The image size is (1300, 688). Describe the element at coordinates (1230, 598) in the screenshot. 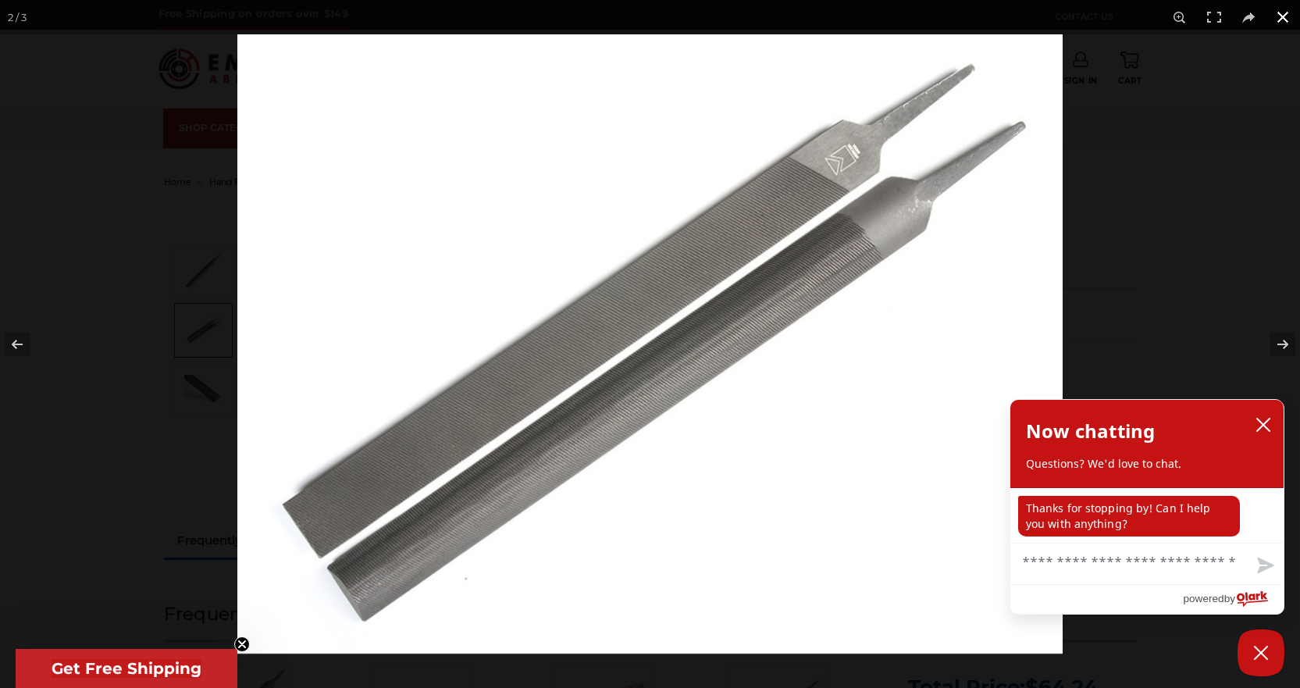

I see `span: by` at that location.